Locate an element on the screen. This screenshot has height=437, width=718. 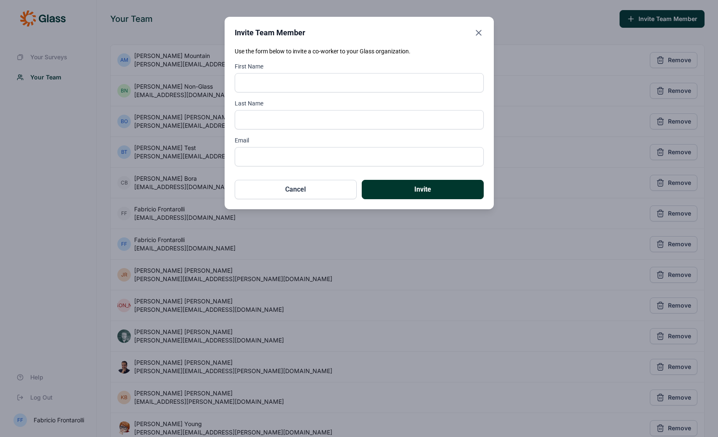
p: Use the form below to invite a co-worker to your Glass organization. is located at coordinates (359, 51).